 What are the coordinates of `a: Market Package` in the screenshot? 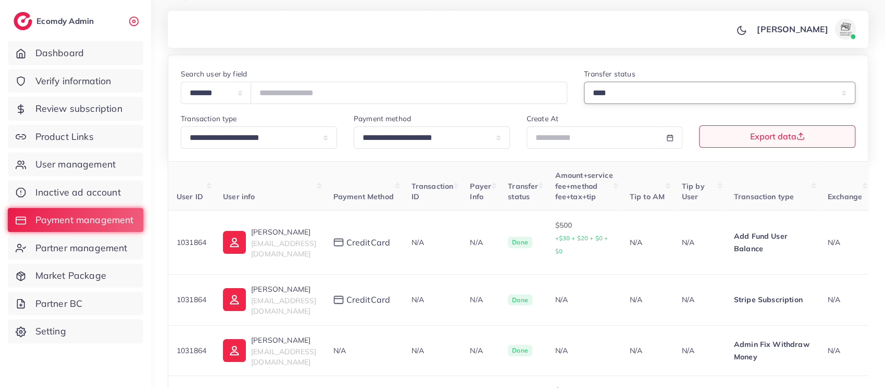 It's located at (75, 276).